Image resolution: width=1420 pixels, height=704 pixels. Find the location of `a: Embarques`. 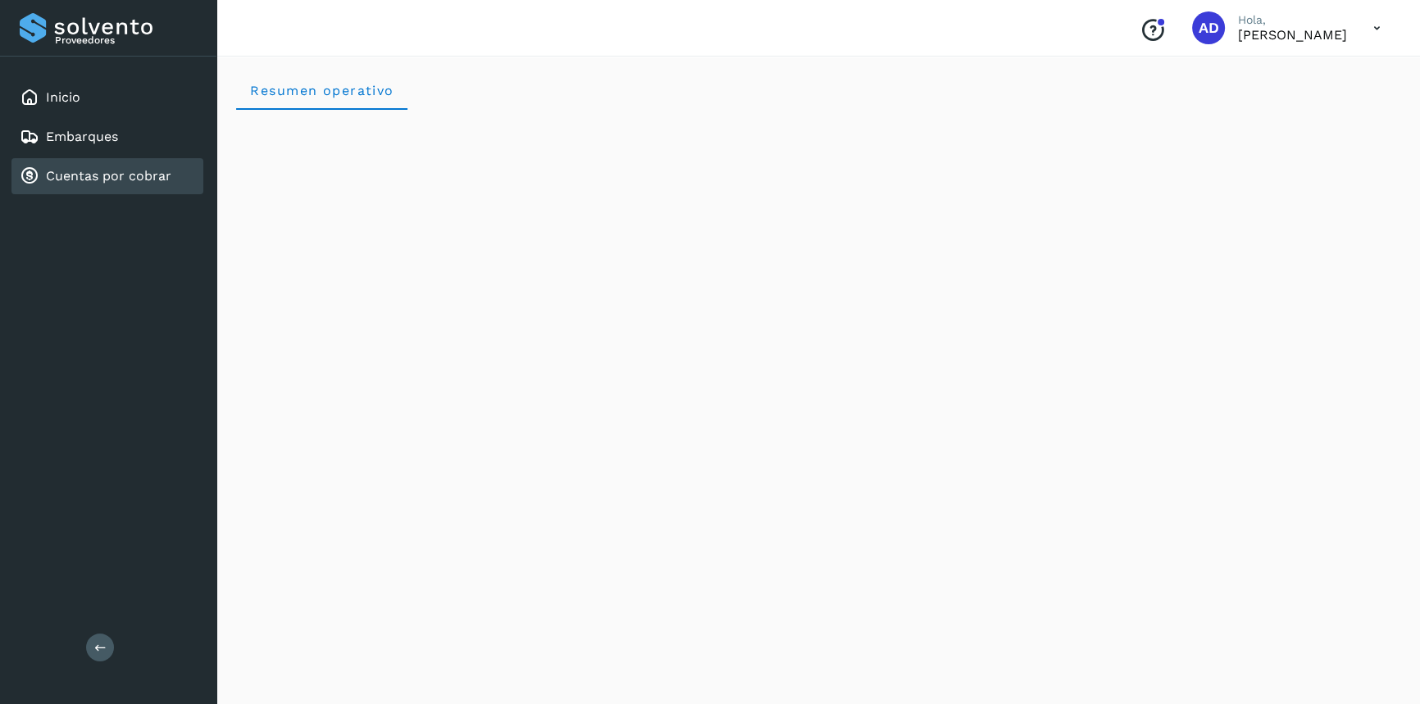

a: Embarques is located at coordinates (82, 136).